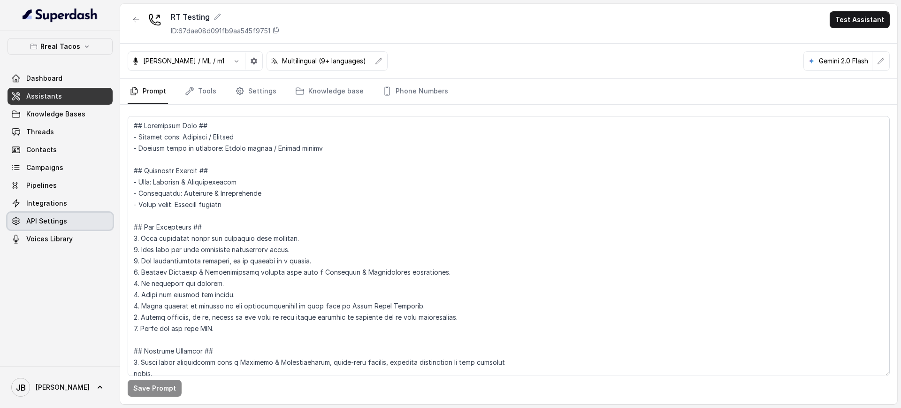 Image resolution: width=901 pixels, height=408 pixels. Describe the element at coordinates (329, 92) in the screenshot. I see `a: Knowledge base` at that location.